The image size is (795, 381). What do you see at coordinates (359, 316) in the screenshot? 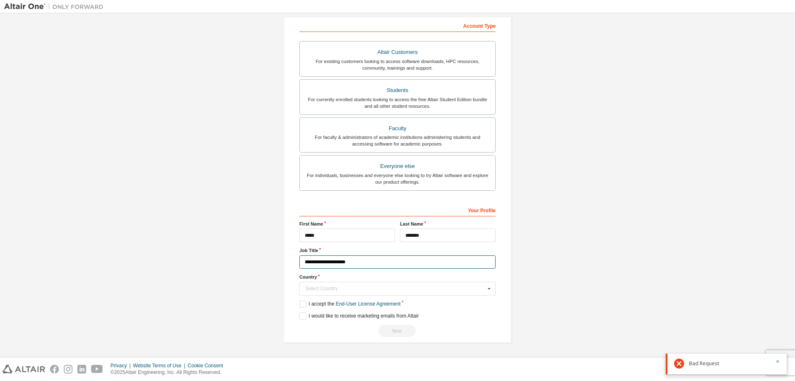
I see `label: I would like to receive marketing emails from Altair` at bounding box center [359, 316].